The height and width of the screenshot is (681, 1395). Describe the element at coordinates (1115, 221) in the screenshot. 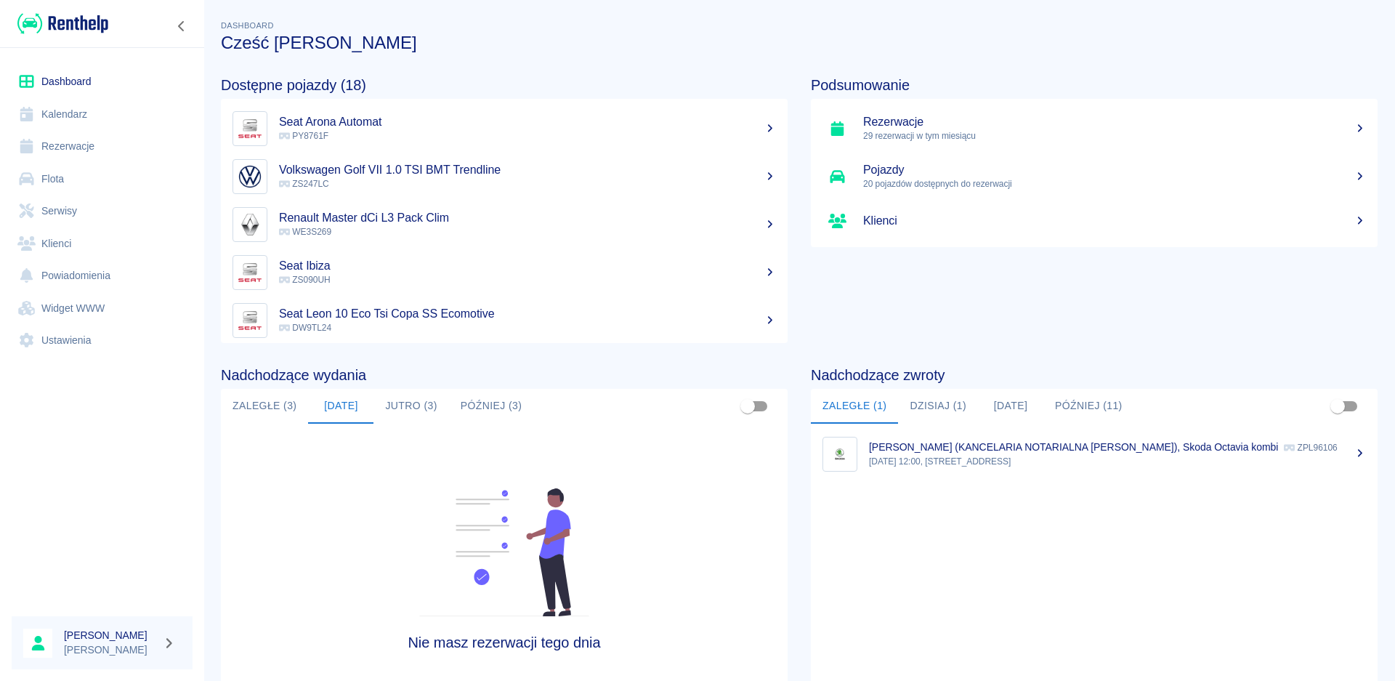

I see `h5: Klienci` at that location.